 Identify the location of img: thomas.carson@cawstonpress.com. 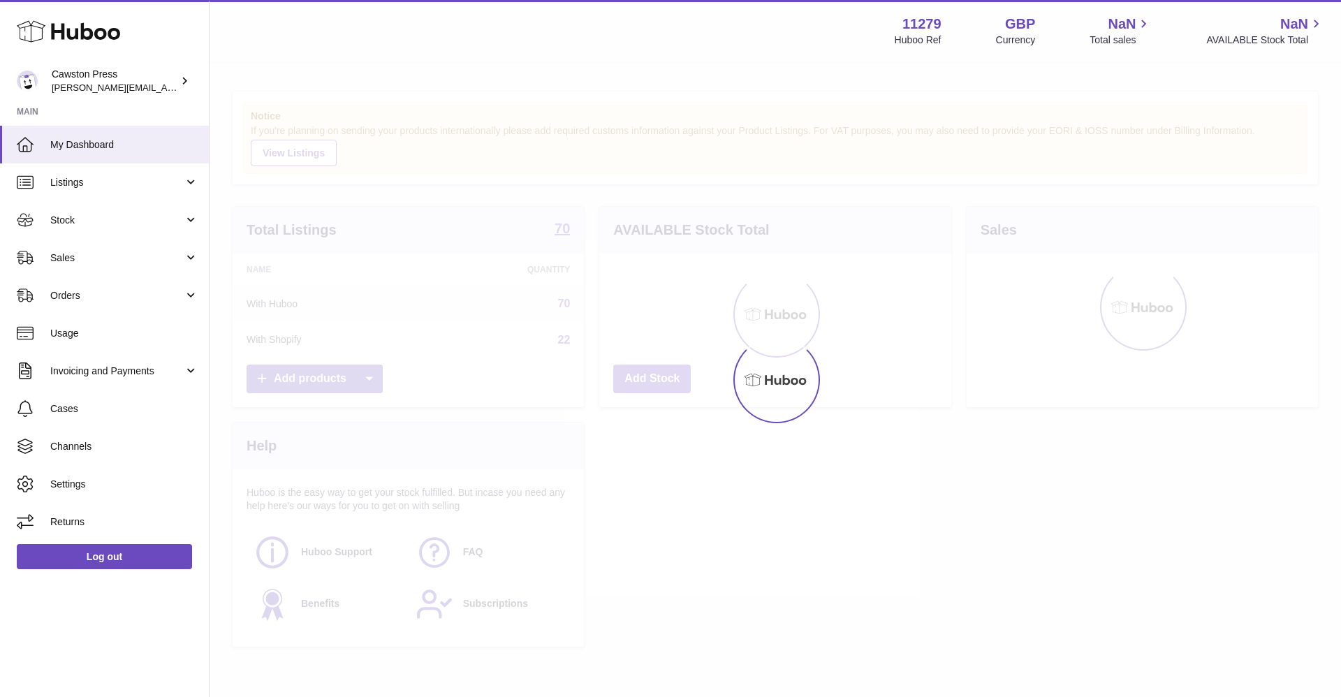
(27, 81).